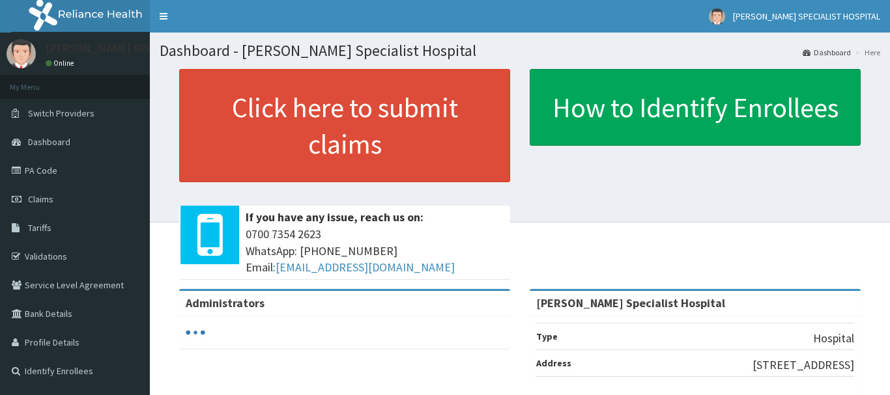  Describe the element at coordinates (40, 228) in the screenshot. I see `span: Tariffs` at that location.